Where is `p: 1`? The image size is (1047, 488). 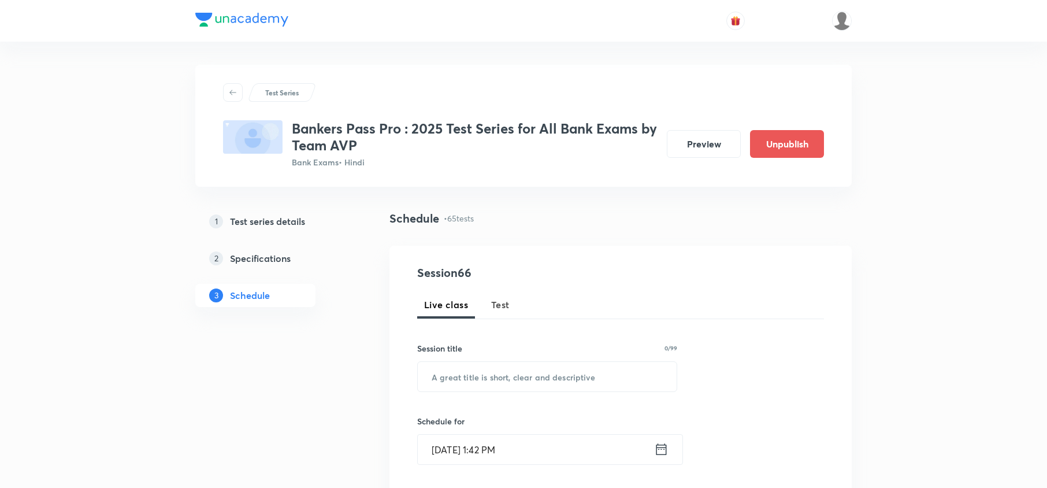 p: 1 is located at coordinates (216, 221).